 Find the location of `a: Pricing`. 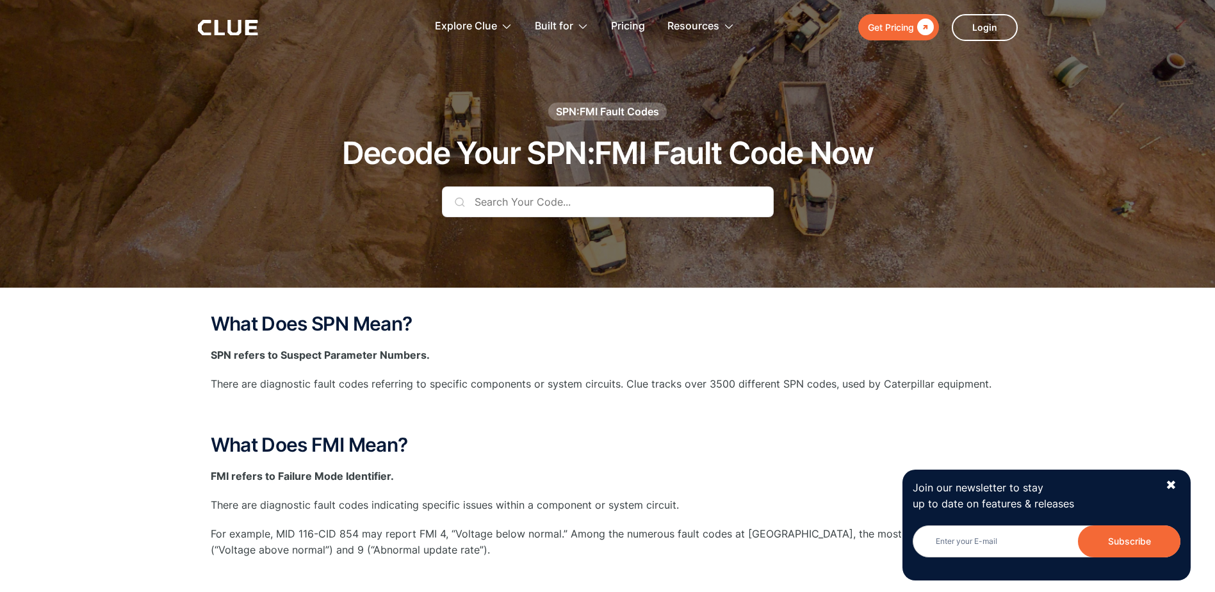

a: Pricing is located at coordinates (628, 26).